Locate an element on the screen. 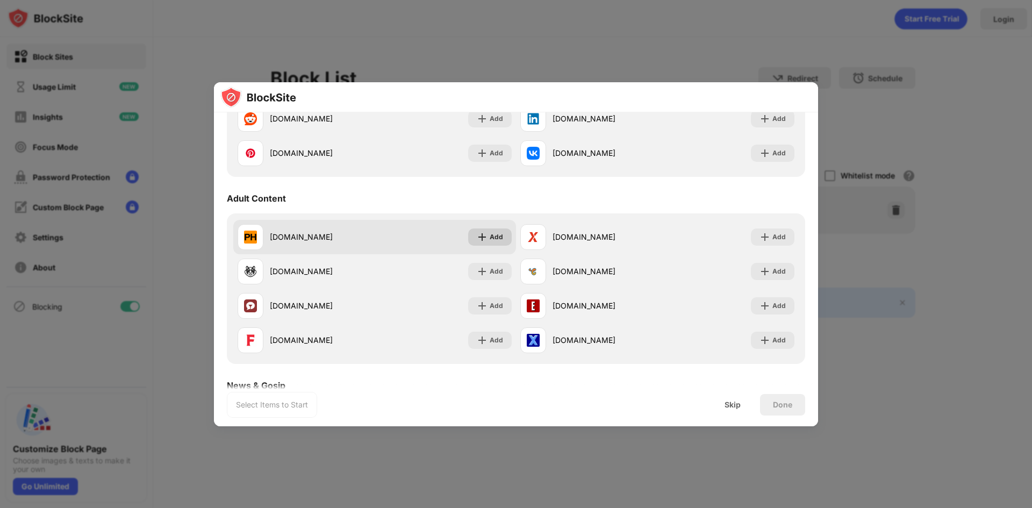 This screenshot has width=1032, height=508. div: Skip is located at coordinates (733, 405).